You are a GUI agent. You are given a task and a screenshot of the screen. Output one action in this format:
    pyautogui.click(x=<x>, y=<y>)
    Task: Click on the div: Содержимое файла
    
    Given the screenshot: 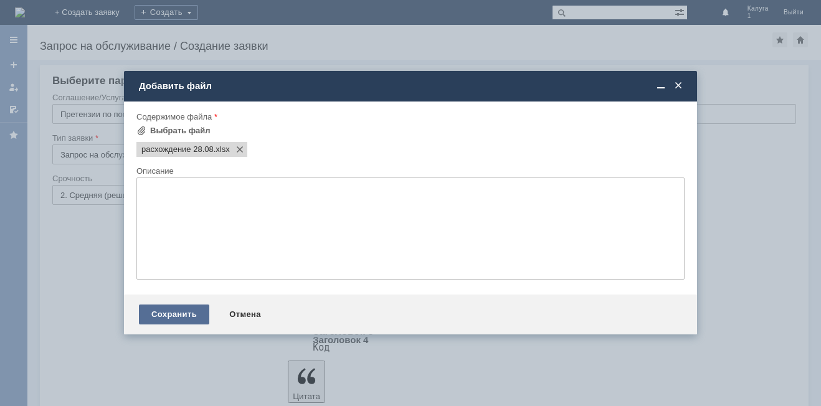 What is the action you would take?
    pyautogui.click(x=409, y=116)
    